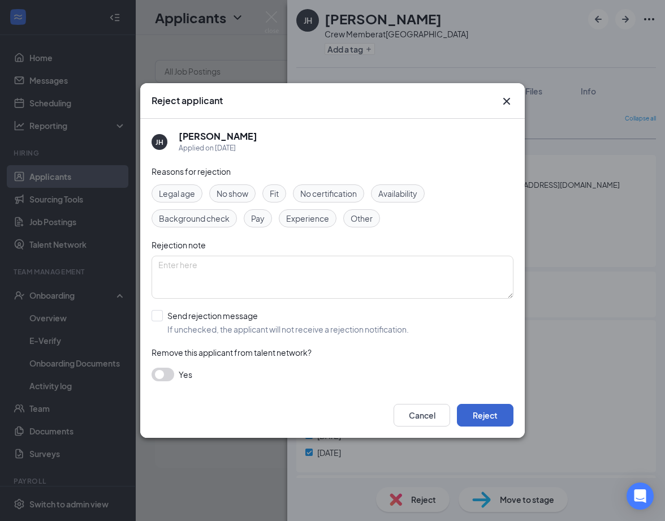  What do you see at coordinates (233, 193) in the screenshot?
I see `span: No show` at bounding box center [233, 193].